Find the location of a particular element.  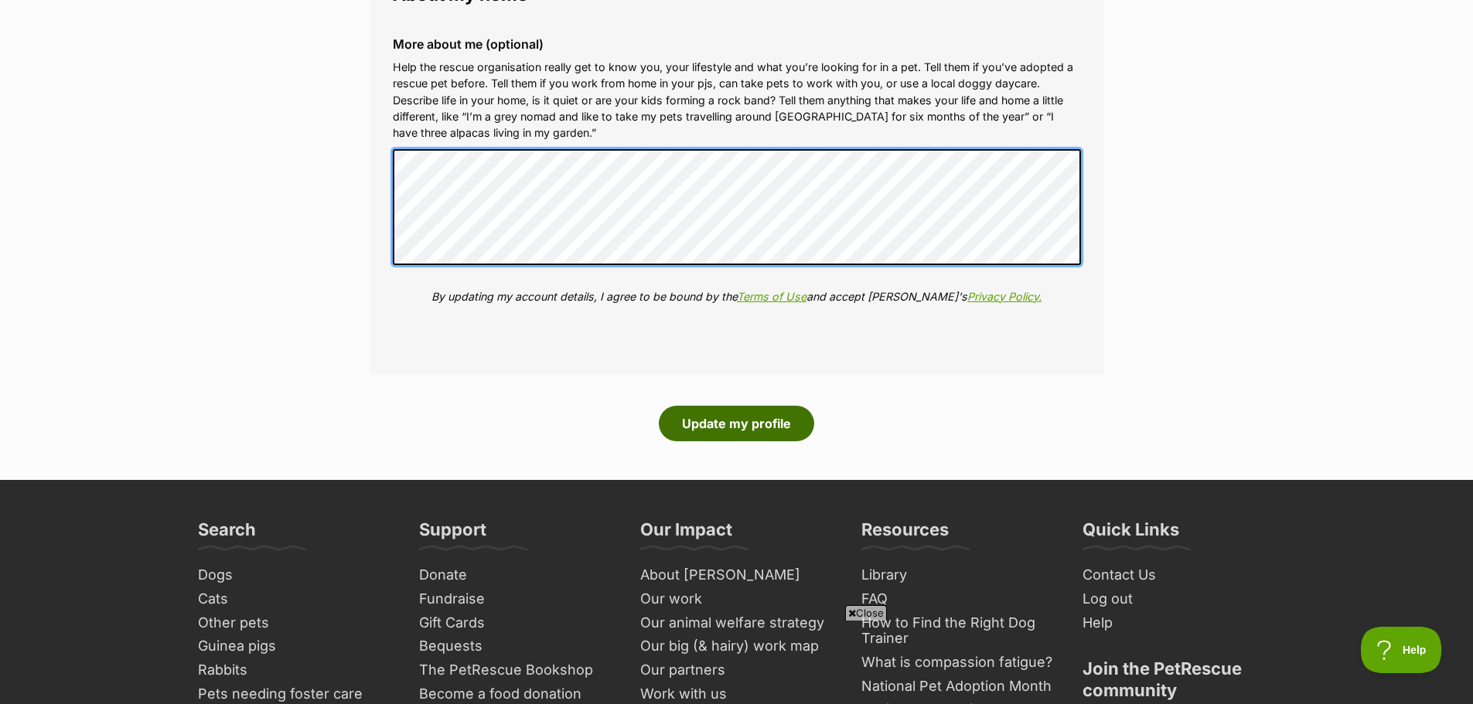

a: Help is located at coordinates (1179, 623).